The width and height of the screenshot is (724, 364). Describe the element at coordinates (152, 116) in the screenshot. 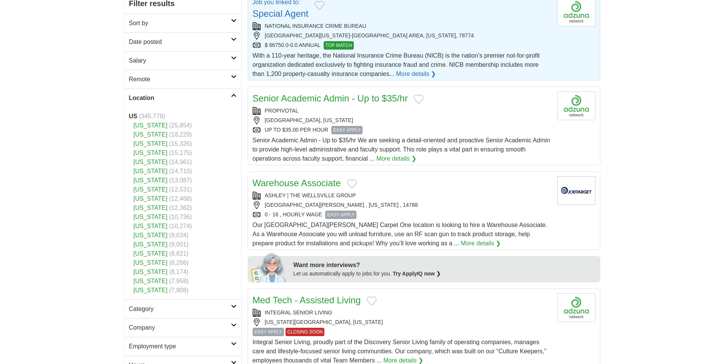

I see `span: (345,778)` at that location.